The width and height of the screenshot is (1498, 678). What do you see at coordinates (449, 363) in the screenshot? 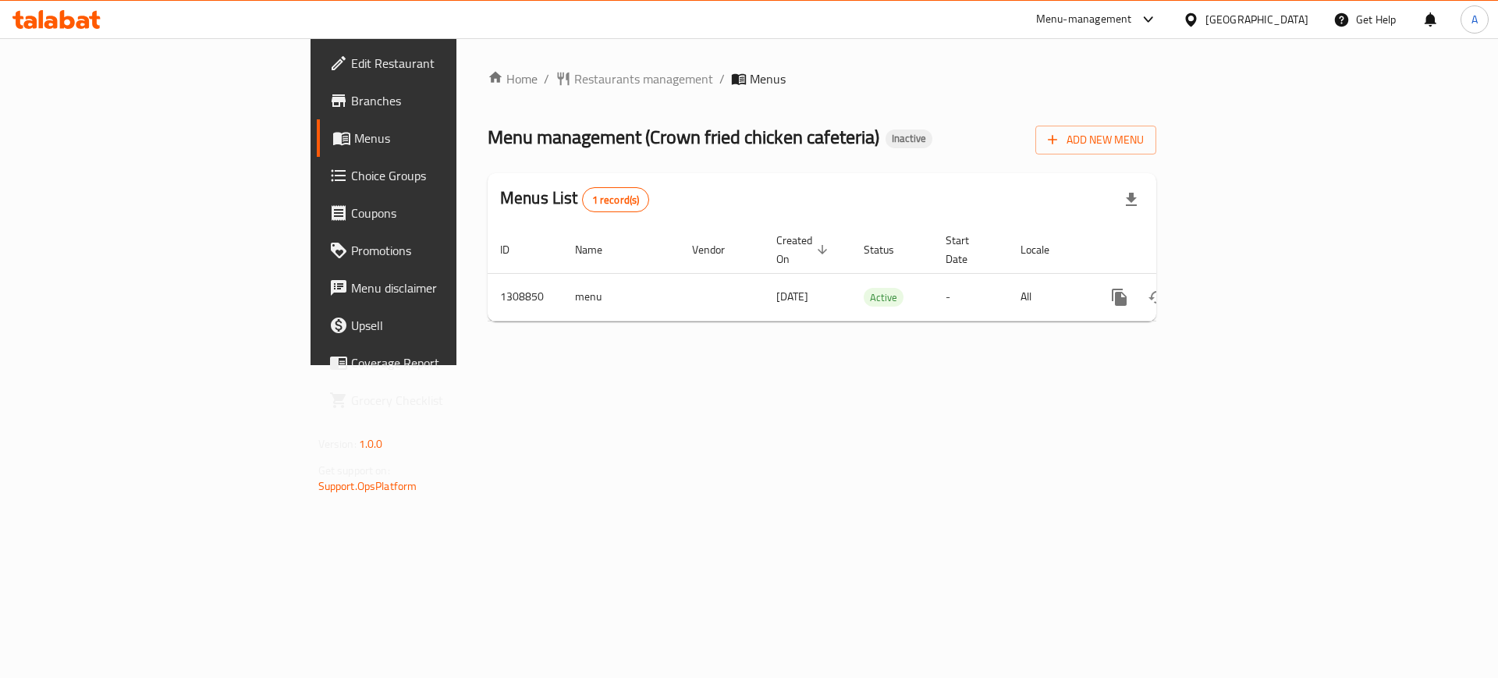
I see `span: Coverage Report` at bounding box center [449, 363].